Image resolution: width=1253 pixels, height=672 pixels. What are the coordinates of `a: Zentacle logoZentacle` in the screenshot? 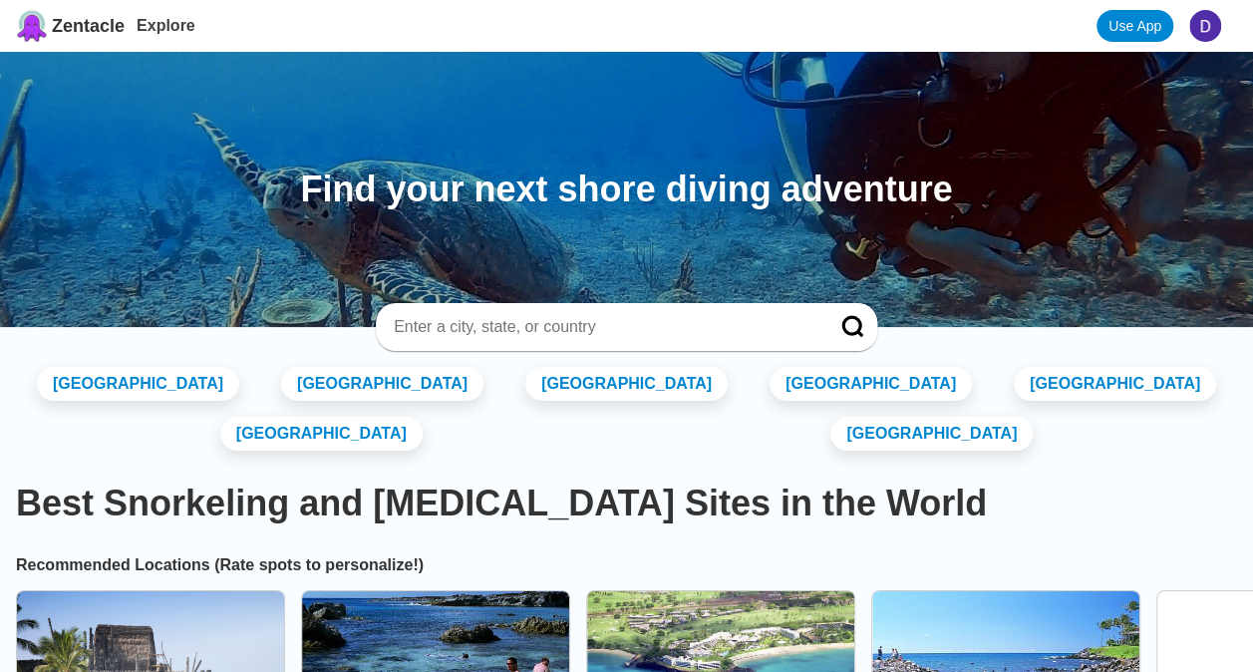 It's located at (70, 26).